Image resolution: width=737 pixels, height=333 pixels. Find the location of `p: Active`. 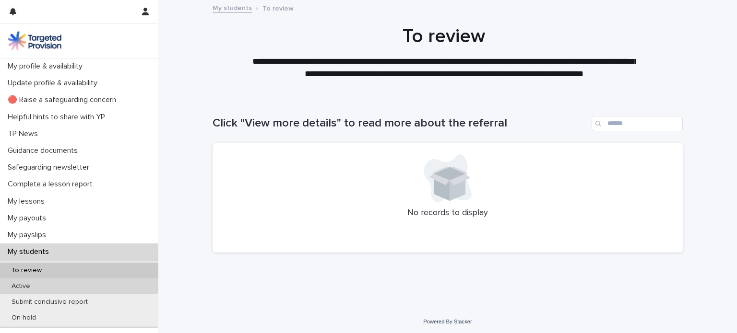

p: Active is located at coordinates (21, 286).